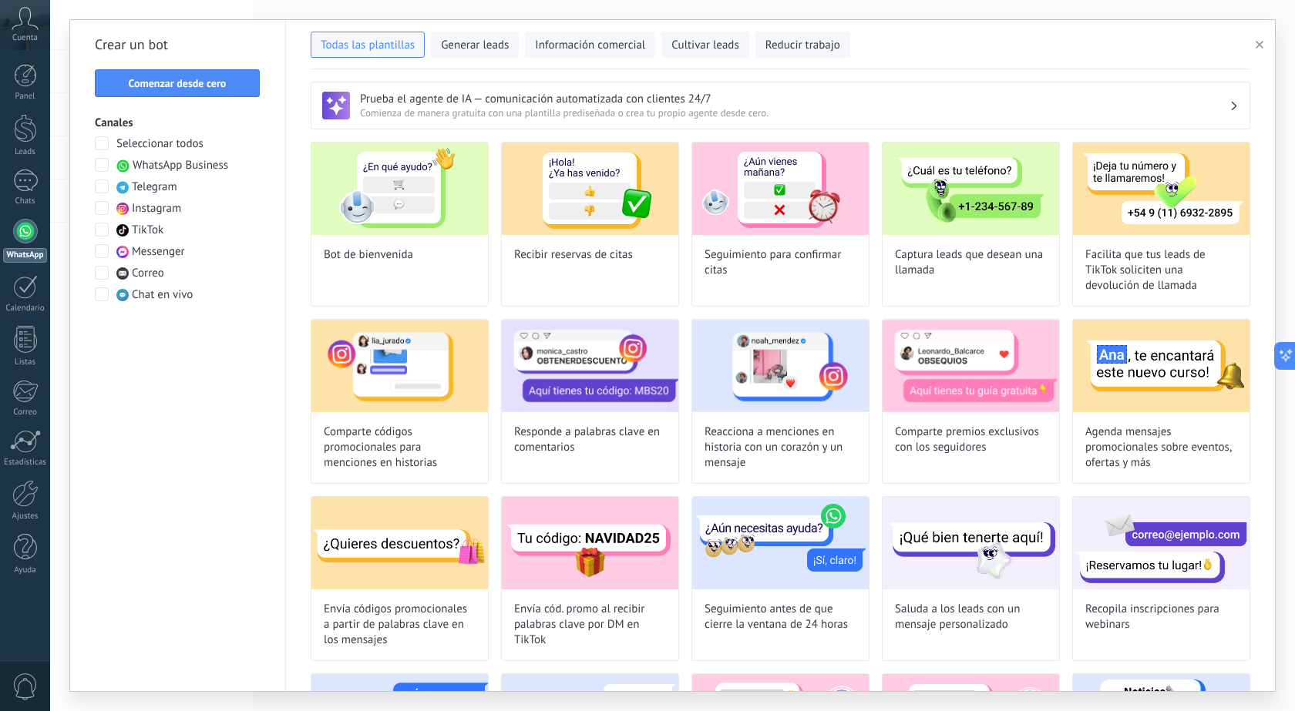  I want to click on div: Estadísticas, so click(25, 462).